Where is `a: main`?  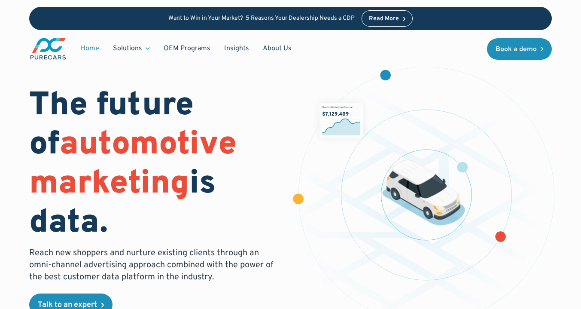 a: main is located at coordinates (48, 49).